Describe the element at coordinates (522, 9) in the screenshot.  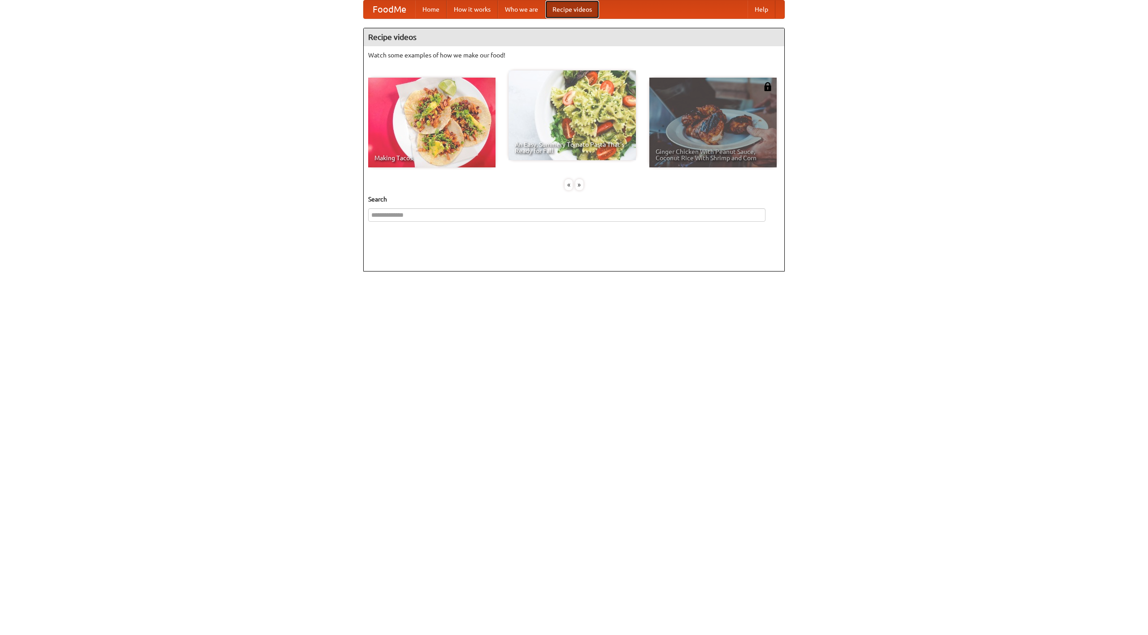
I see `a: Who we are` at that location.